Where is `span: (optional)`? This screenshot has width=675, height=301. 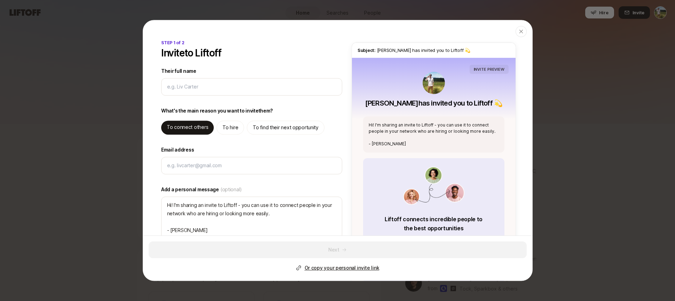
span: (optional) is located at coordinates (231, 189).